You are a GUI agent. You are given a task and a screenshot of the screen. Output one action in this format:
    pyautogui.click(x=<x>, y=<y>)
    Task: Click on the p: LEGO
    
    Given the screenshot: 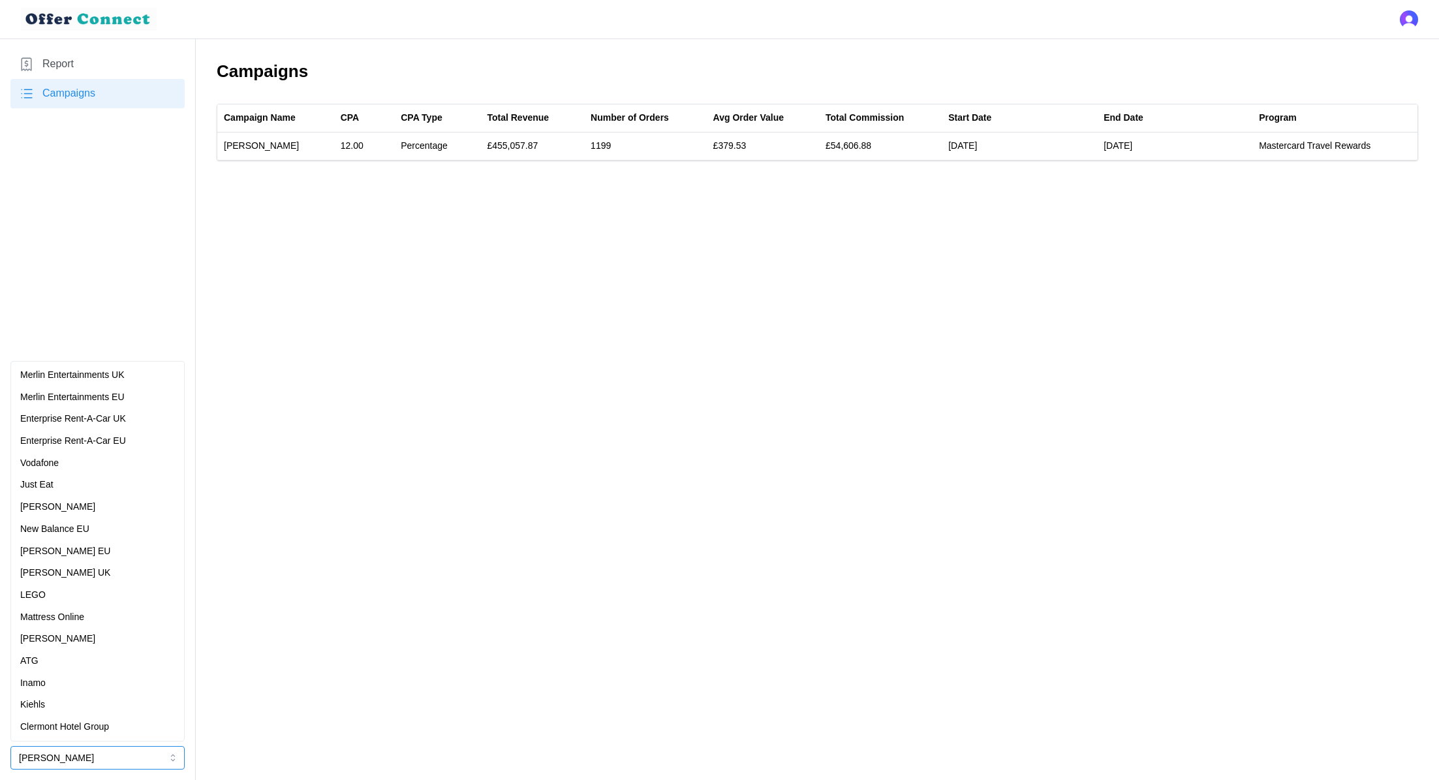 What is the action you would take?
    pyautogui.click(x=33, y=595)
    